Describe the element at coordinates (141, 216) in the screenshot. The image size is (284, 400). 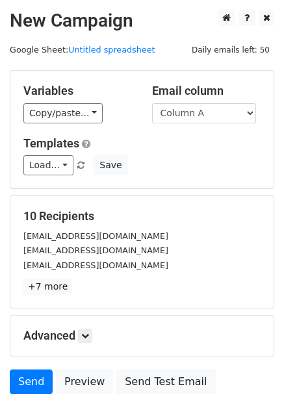
I see `h5: 10 Recipients` at that location.